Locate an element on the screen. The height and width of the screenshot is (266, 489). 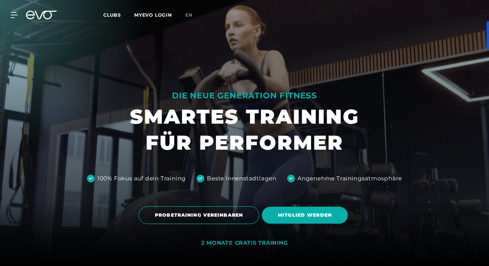
a: PROBETRAINING VEREINBAREN is located at coordinates (200, 215).